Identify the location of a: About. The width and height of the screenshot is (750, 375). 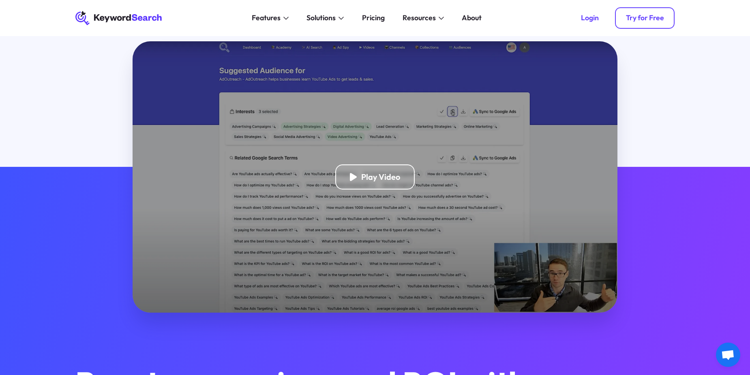
(472, 18).